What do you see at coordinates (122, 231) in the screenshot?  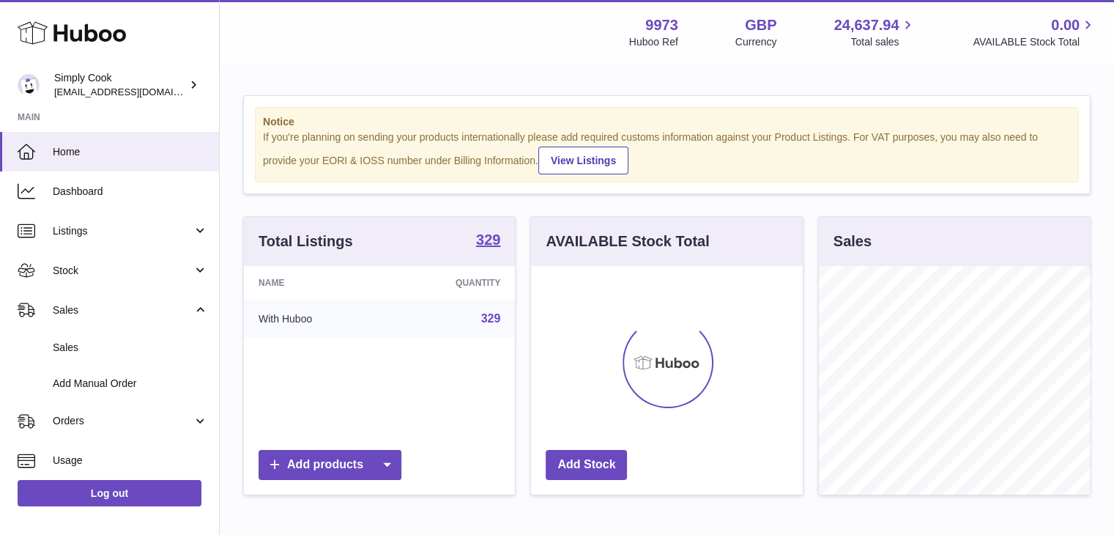 I see `span: Listings` at bounding box center [122, 231].